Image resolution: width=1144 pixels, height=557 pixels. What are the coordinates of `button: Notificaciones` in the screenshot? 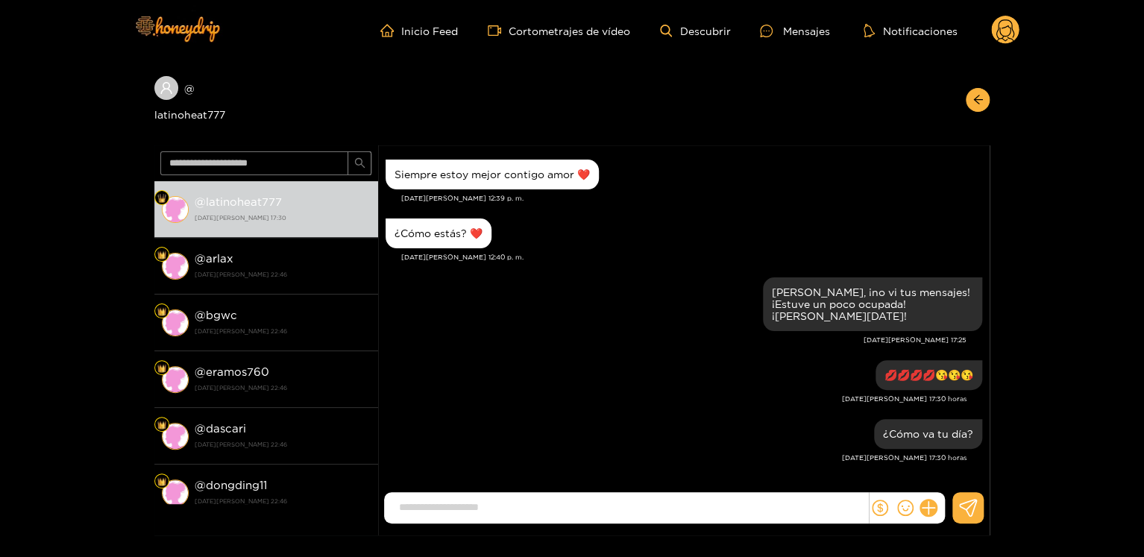 It's located at (910, 31).